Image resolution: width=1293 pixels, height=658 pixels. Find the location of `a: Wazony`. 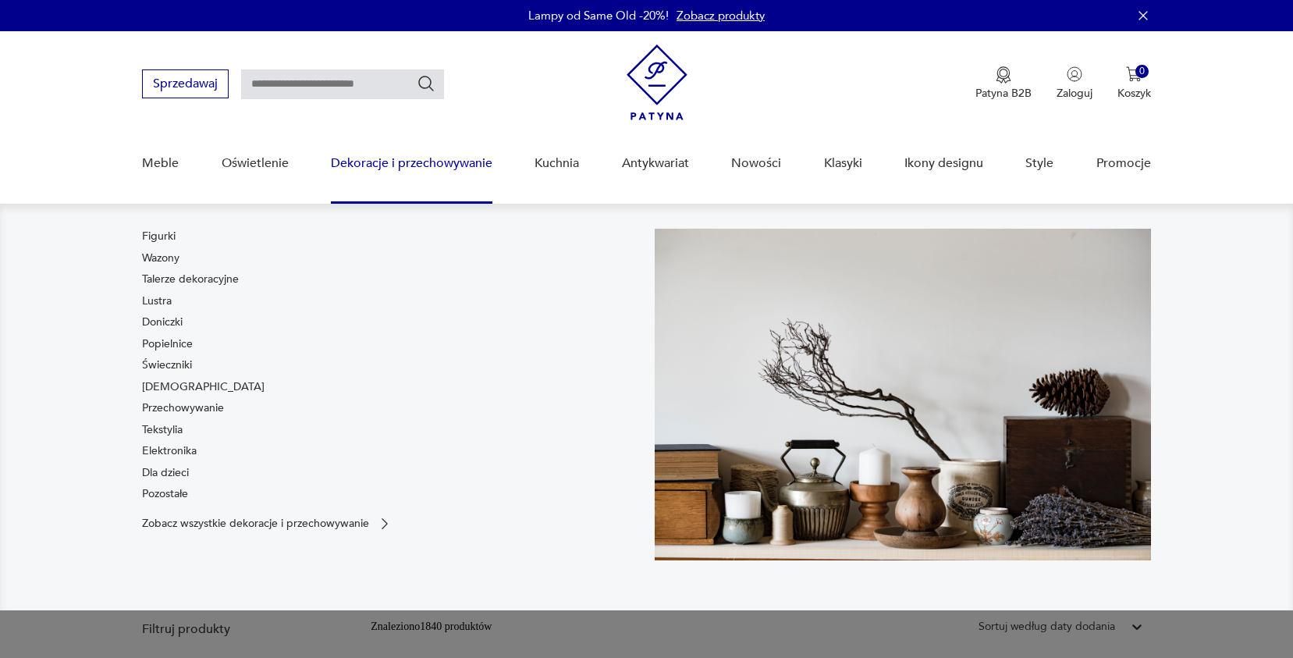

a: Wazony is located at coordinates (161, 258).